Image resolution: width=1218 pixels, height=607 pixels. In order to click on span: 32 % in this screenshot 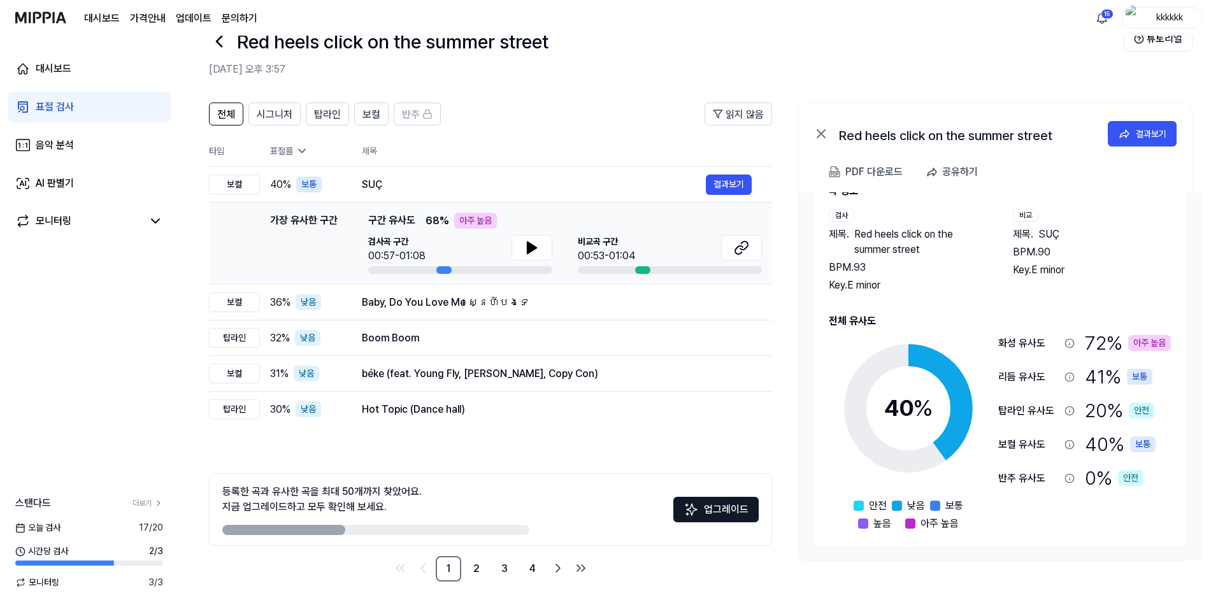, I will do `click(280, 338)`.